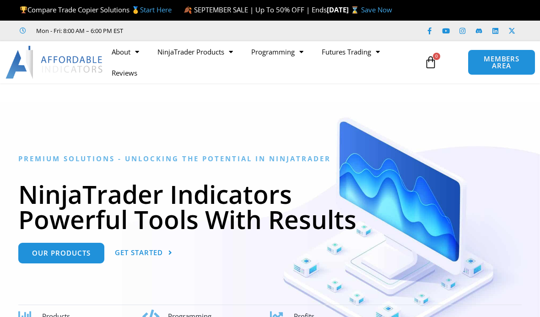 The image size is (540, 317). What do you see at coordinates (125, 52) in the screenshot?
I see `a: About` at bounding box center [125, 52].